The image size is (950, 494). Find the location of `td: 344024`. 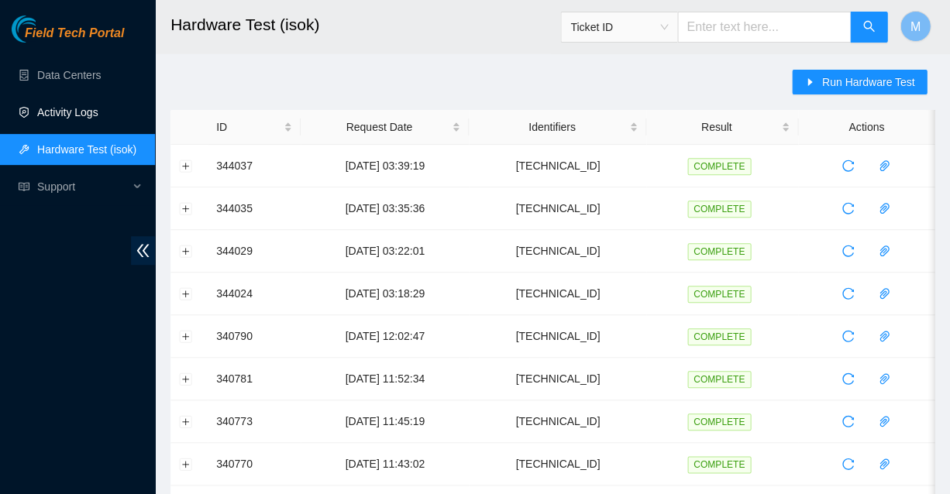

td: 344024 is located at coordinates (254, 294).